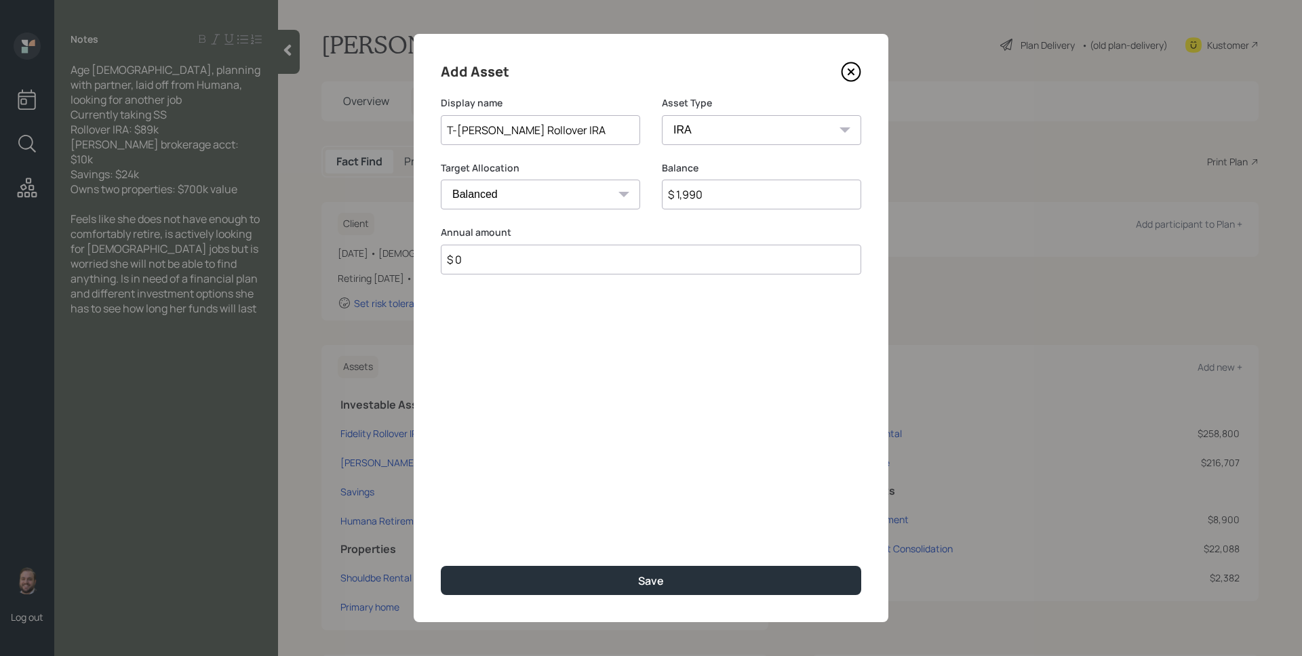 The height and width of the screenshot is (656, 1302). I want to click on label: Annual amount, so click(651, 233).